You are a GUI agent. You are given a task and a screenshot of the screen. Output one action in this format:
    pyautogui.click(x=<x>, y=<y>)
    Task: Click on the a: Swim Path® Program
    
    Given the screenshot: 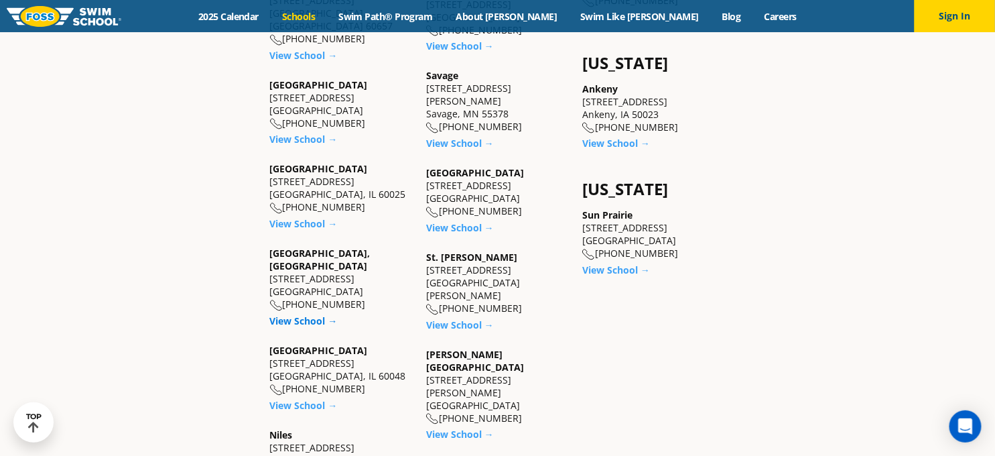 What is the action you would take?
    pyautogui.click(x=385, y=16)
    